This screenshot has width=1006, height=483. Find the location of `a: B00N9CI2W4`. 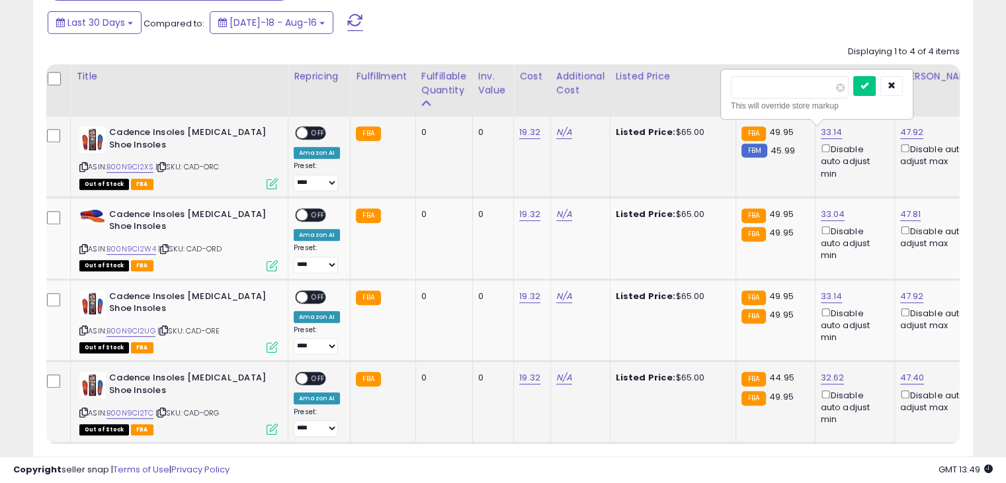

a: B00N9CI2W4 is located at coordinates (131, 249).